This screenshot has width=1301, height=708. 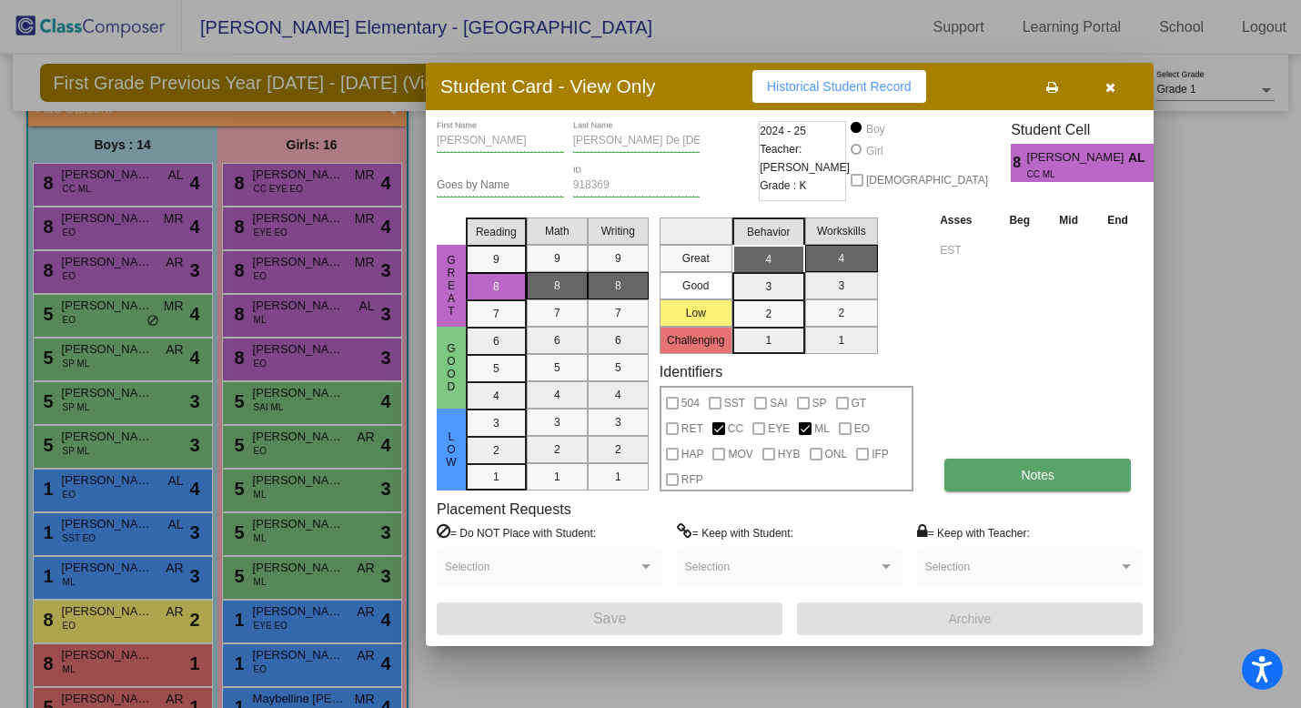 What do you see at coordinates (1018, 163) in the screenshot?
I see `span: 8` at bounding box center [1018, 163].